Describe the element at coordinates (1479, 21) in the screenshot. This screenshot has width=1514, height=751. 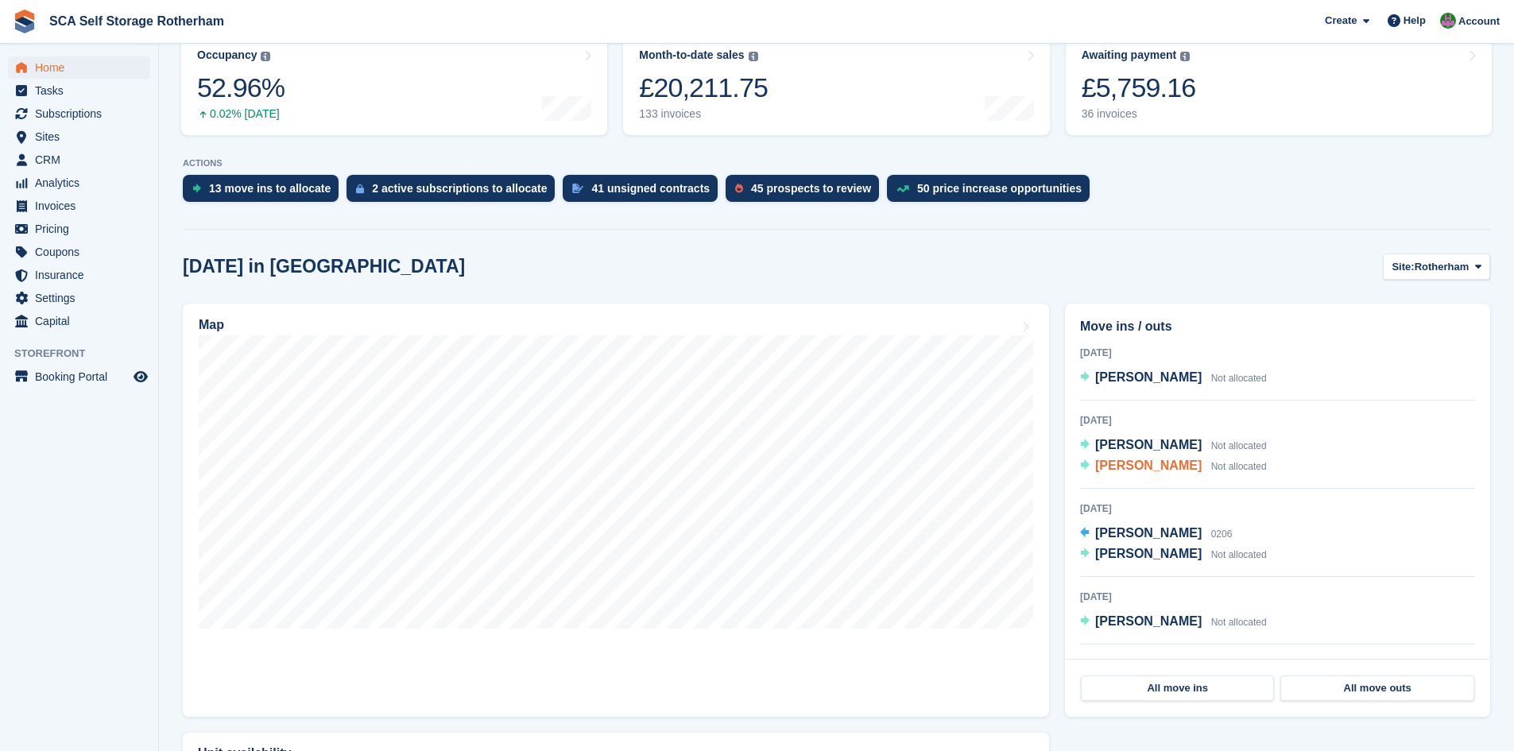
I see `span: Account` at that location.